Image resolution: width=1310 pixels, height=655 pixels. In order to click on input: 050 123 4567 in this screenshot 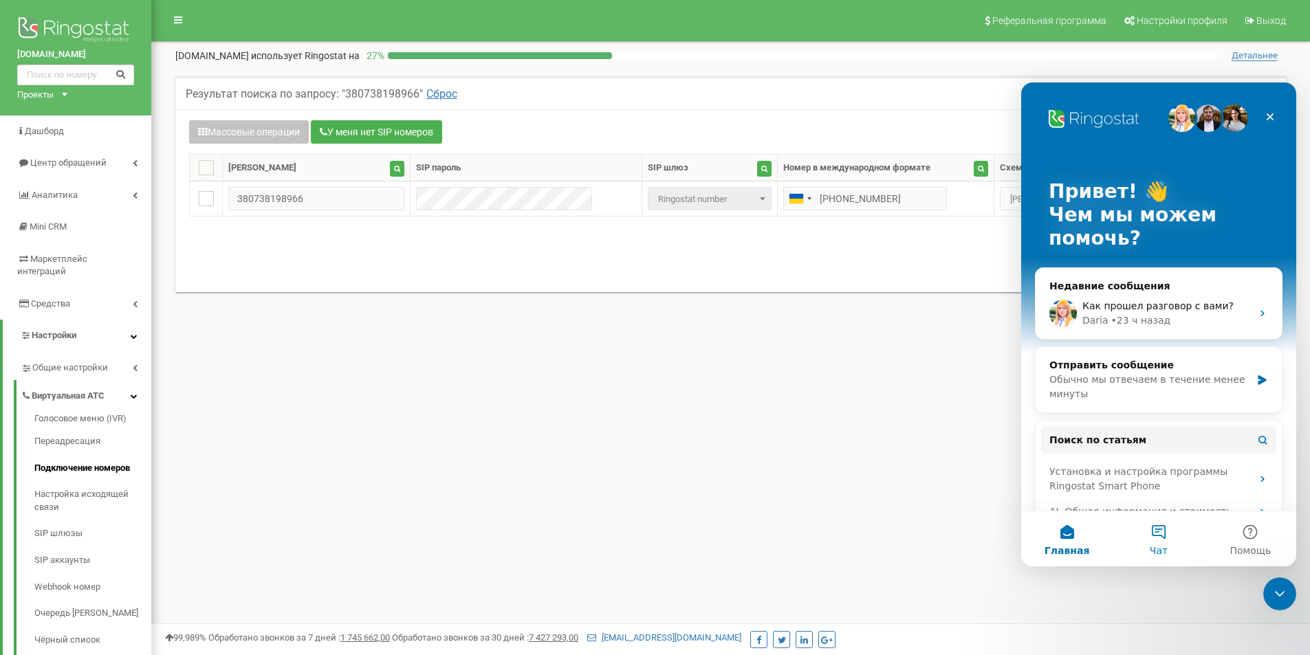, I will do `click(865, 199)`.